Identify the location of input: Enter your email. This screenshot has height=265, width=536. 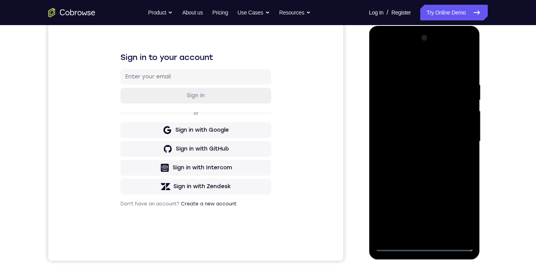
(148, 79).